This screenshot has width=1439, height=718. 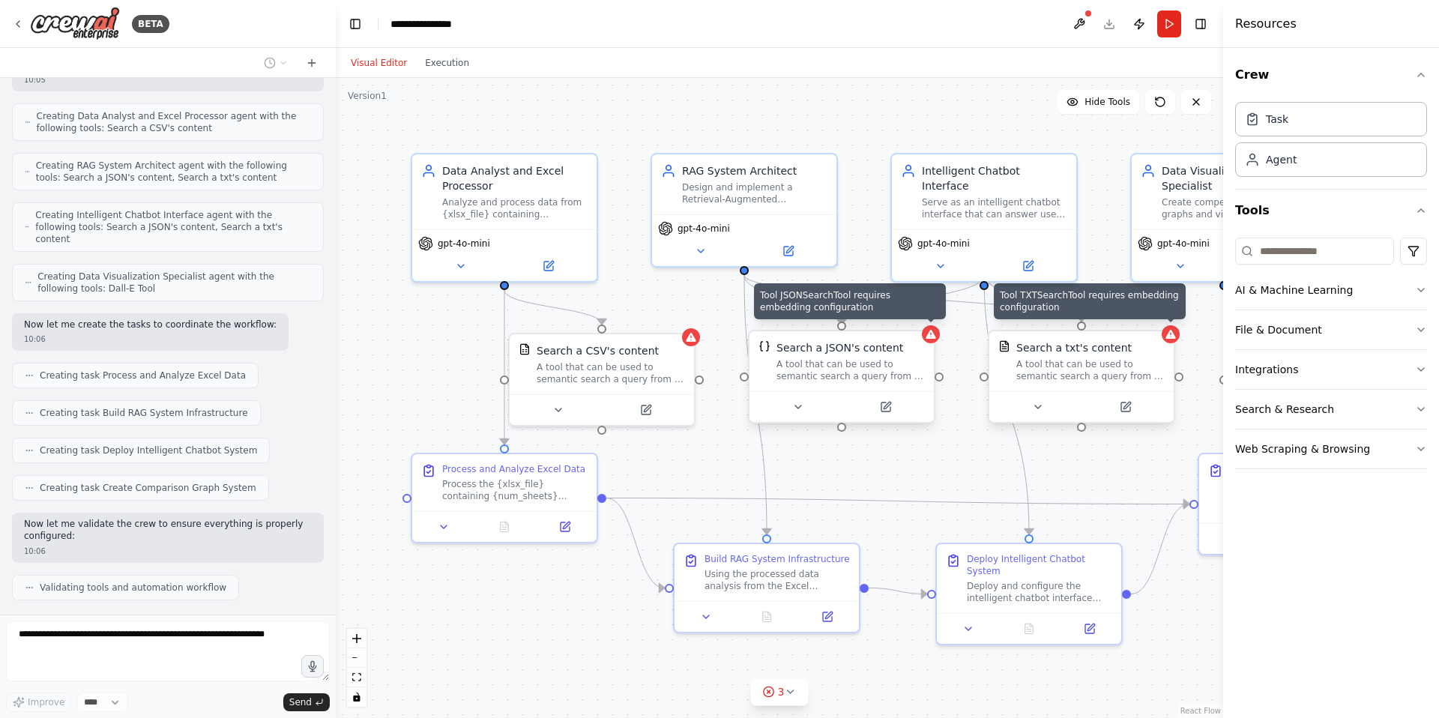 I want to click on button: Execution, so click(x=447, y=63).